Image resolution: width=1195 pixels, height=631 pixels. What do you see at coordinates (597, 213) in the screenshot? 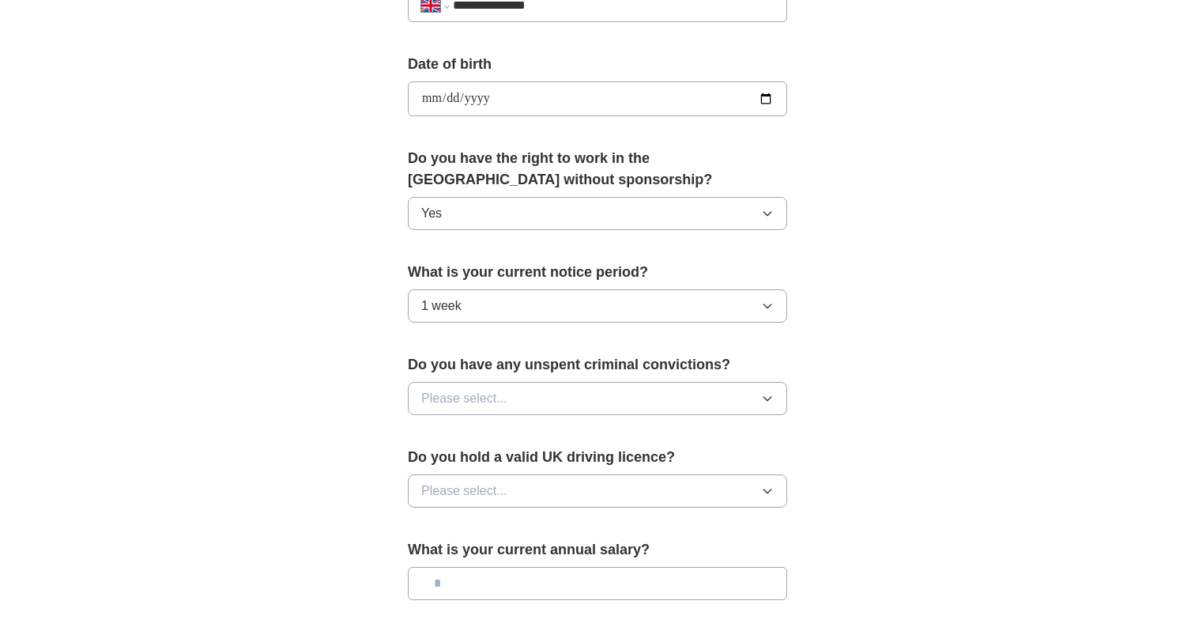
I see `button: Yes` at bounding box center [597, 213].